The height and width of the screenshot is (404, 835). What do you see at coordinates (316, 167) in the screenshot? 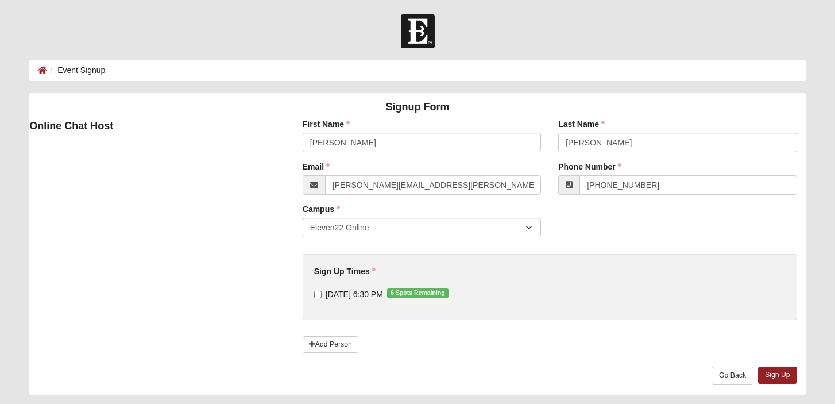
I see `label: Email` at bounding box center [316, 167].